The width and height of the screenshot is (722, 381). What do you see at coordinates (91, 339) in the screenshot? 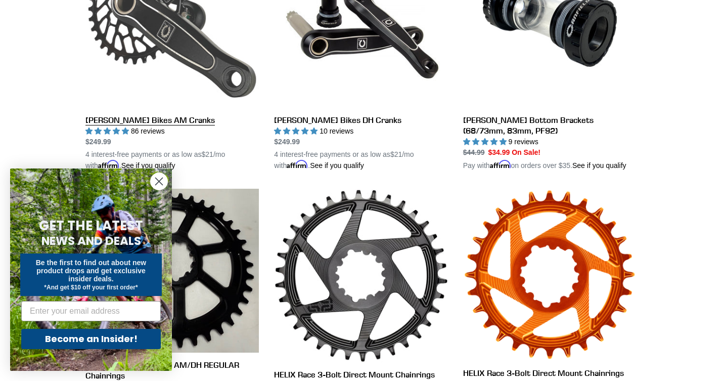
I see `button: Become an Insider!` at bounding box center [91, 339].